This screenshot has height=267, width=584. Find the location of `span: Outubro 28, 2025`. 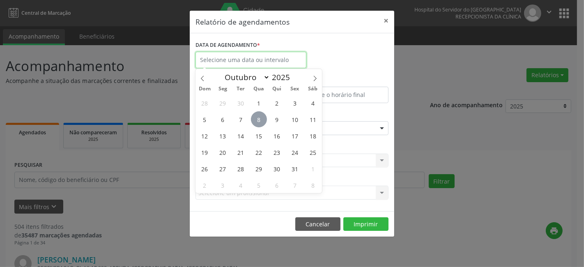

span: Outubro 28, 2025 is located at coordinates (241, 168).